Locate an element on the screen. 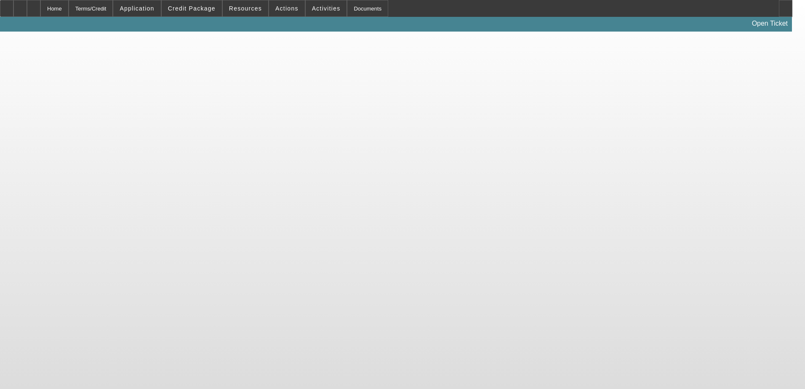 Image resolution: width=805 pixels, height=389 pixels. span: Resources is located at coordinates (245, 8).